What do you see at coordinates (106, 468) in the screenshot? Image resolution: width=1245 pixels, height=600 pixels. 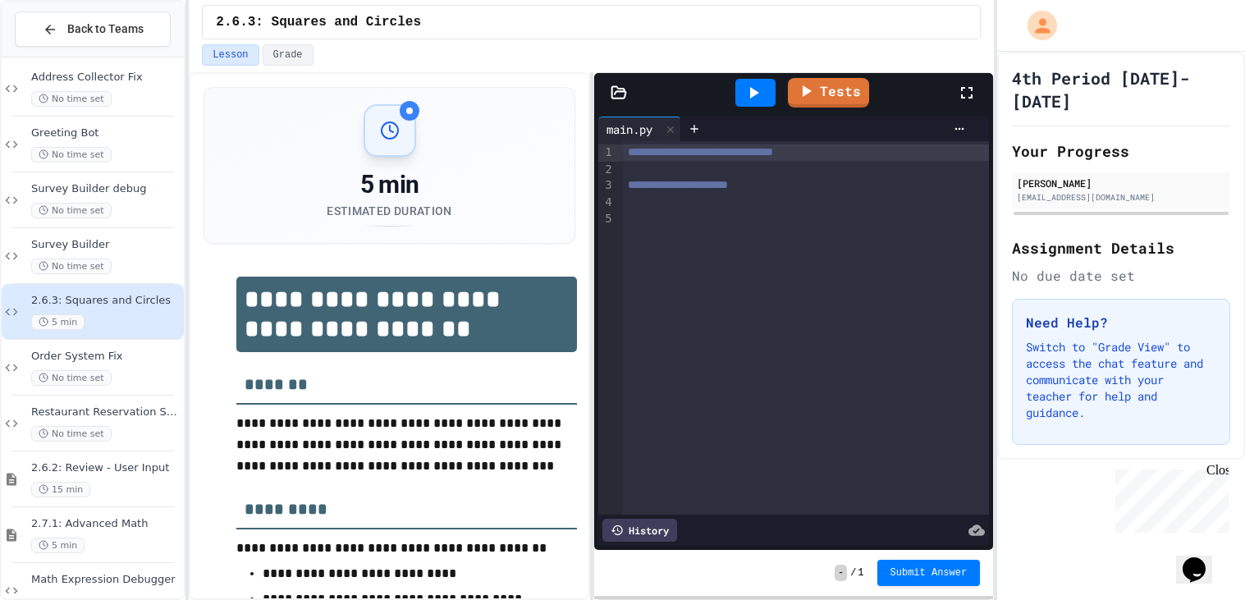 I see `span: 2.6.2: Review - User Input` at bounding box center [106, 468].